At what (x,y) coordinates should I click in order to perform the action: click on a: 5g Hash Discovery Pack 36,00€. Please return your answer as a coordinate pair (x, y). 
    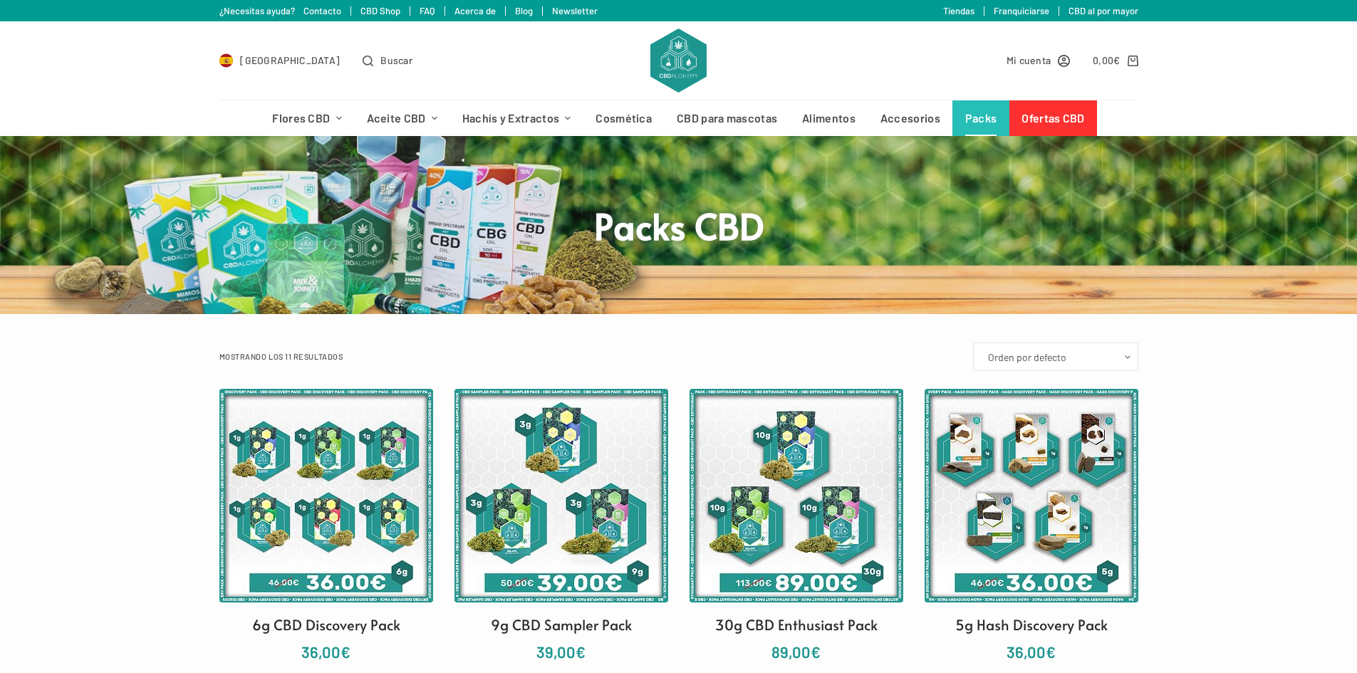
    Looking at the image, I should click on (1032, 526).